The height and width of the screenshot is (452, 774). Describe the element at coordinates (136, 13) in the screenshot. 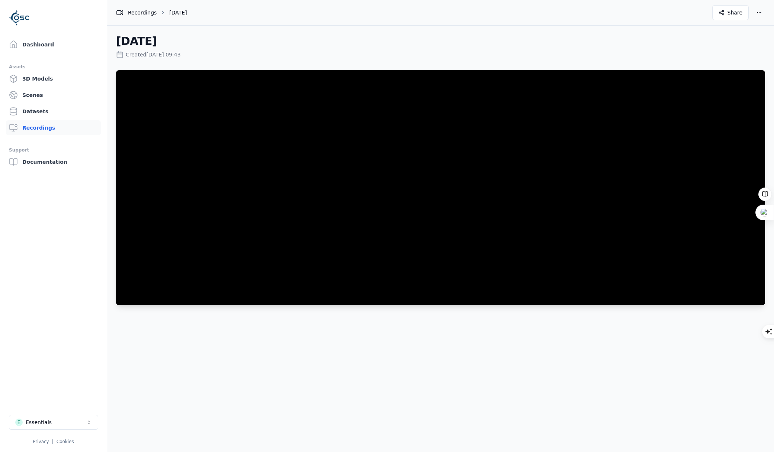

I see `div: Recordings` at that location.